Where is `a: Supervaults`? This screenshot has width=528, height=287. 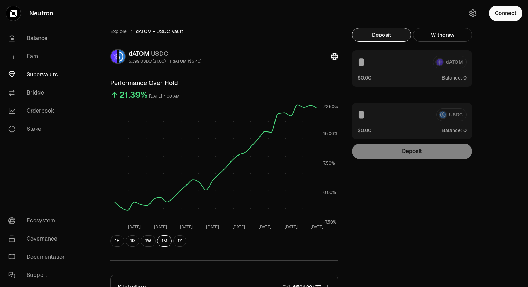 a: Supervaults is located at coordinates (39, 75).